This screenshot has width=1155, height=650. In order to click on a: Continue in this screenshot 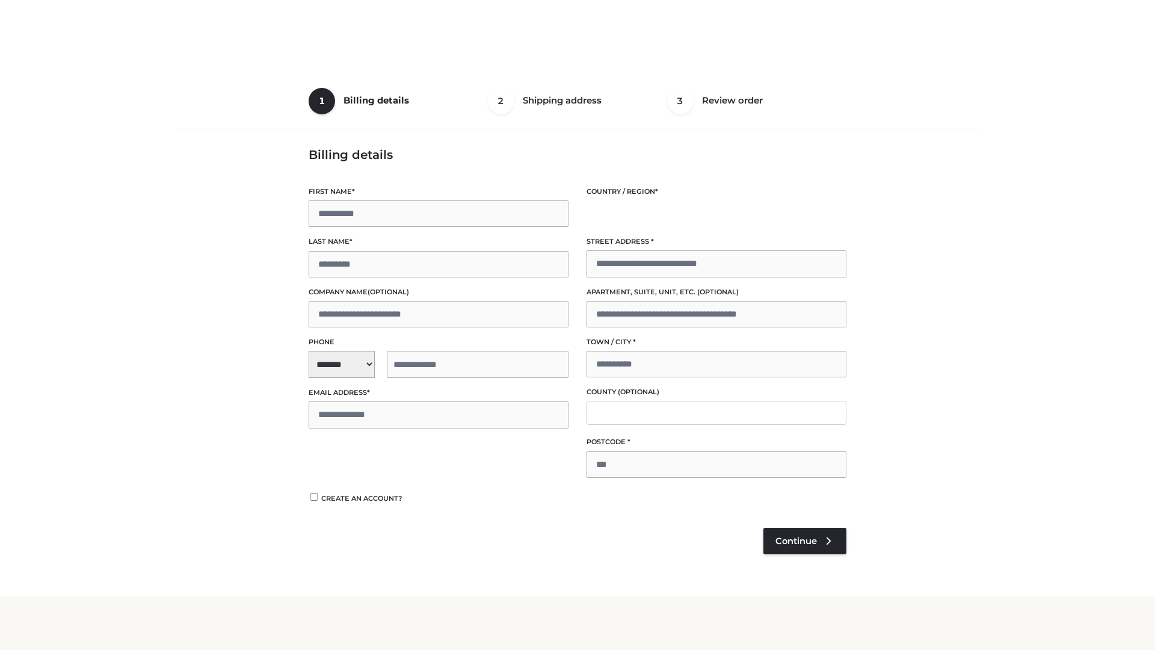, I will do `click(805, 541)`.